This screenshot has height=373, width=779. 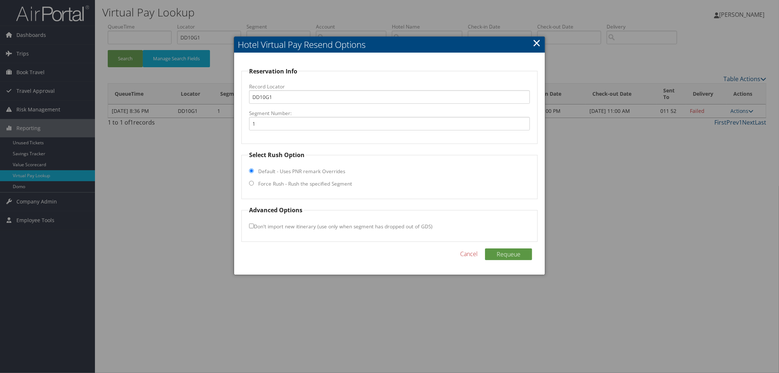 What do you see at coordinates (389, 87) in the screenshot?
I see `label: Record Locator` at bounding box center [389, 87].